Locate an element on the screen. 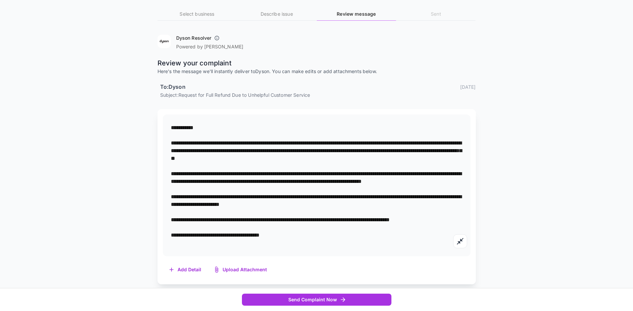 This screenshot has height=311, width=633. h6: Review message is located at coordinates (356, 14).